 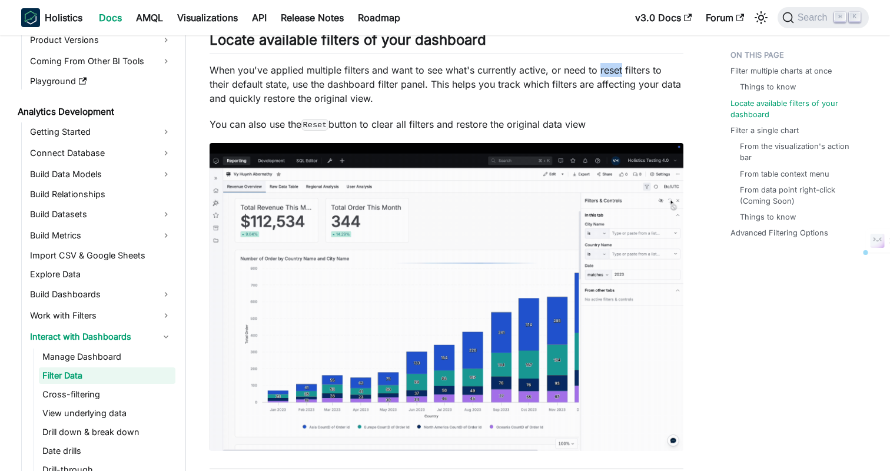 What do you see at coordinates (312, 18) in the screenshot?
I see `a: Release Notes` at bounding box center [312, 18].